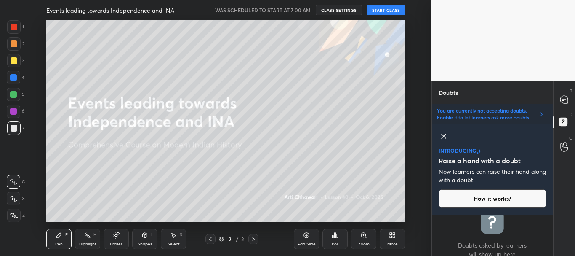  Describe the element at coordinates (339, 10) in the screenshot. I see `button: CLASS SETTINGS` at that location.